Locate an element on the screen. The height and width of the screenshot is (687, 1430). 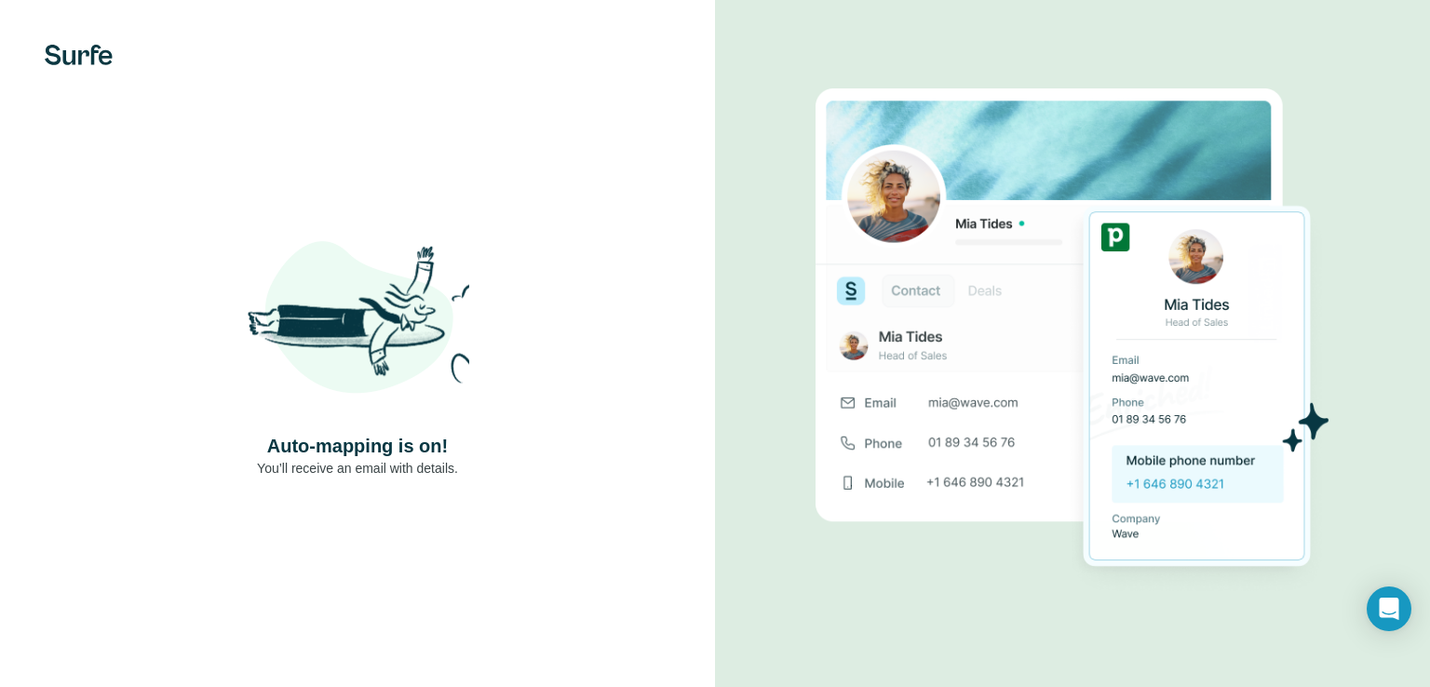
h4: Auto-mapping is on! is located at coordinates (357, 446).